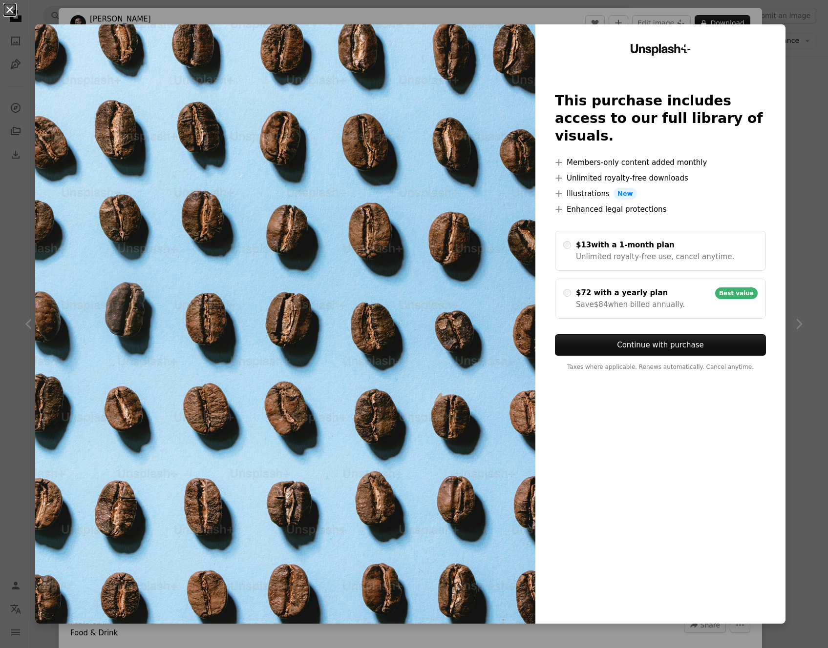 This screenshot has width=828, height=648. I want to click on span: Unlimited royalty-free use, cancel anytime., so click(655, 257).